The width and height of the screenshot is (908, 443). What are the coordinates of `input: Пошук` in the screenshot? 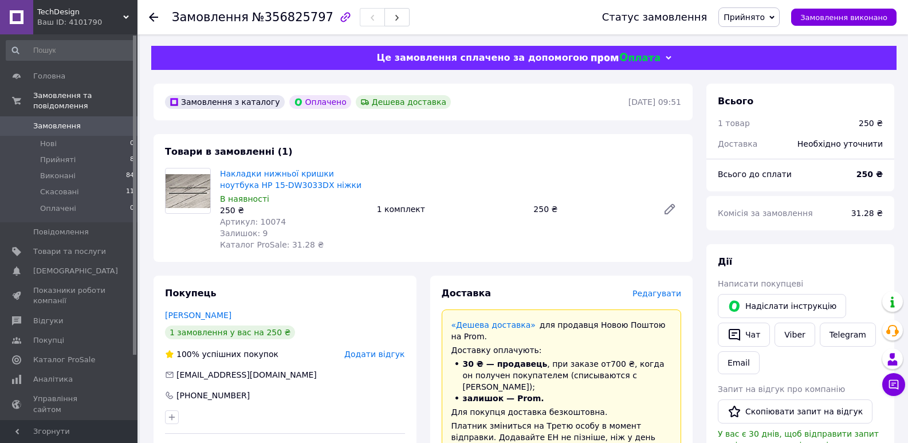 It's located at (70, 50).